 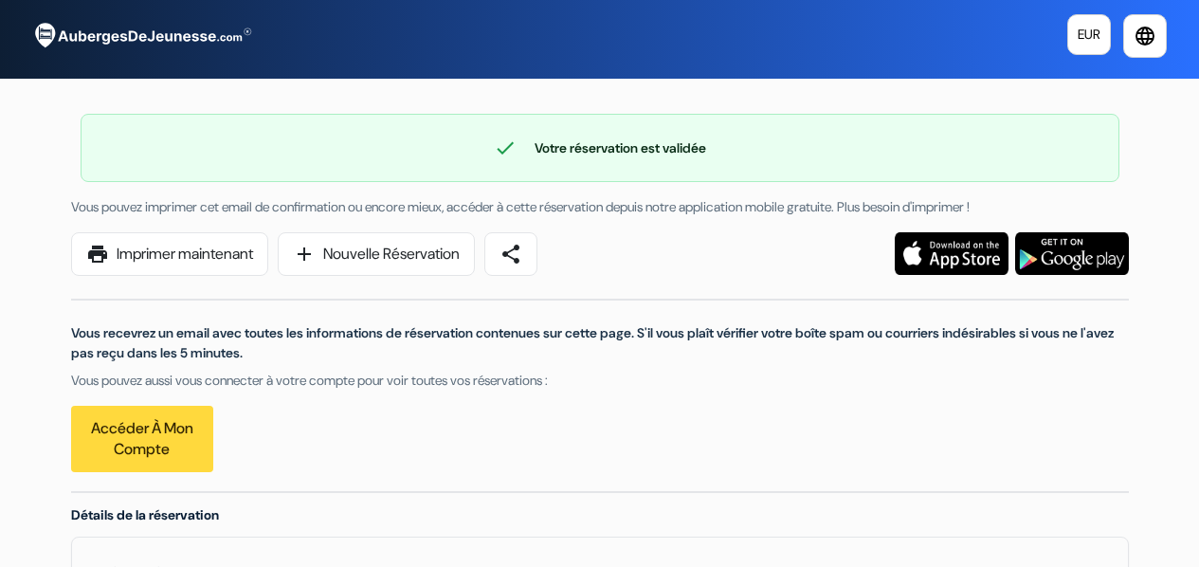 I want to click on span: share, so click(x=511, y=254).